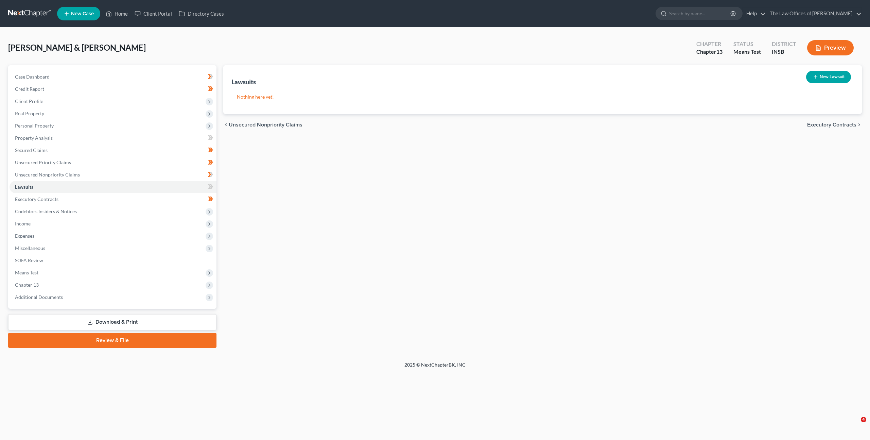 Image resolution: width=870 pixels, height=440 pixels. What do you see at coordinates (29, 260) in the screenshot?
I see `span: SOFA Review` at bounding box center [29, 260].